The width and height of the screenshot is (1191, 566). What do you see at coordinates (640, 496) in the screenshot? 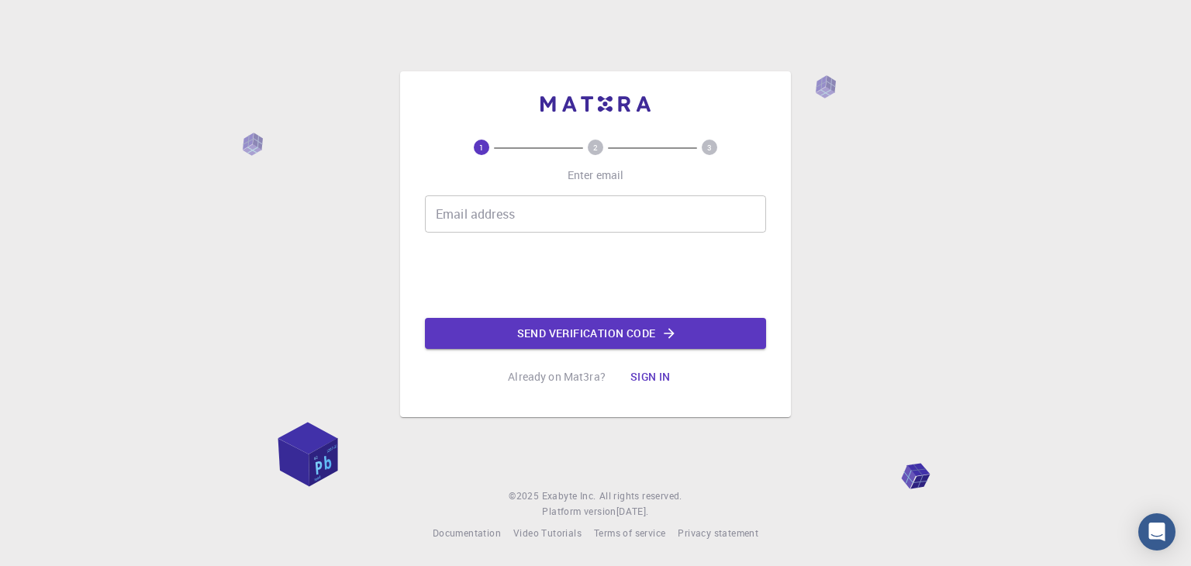
I see `span: All rights reserved.` at bounding box center [640, 496].